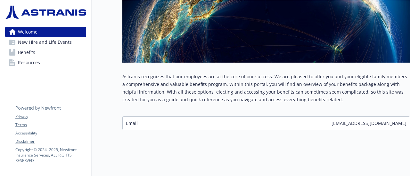 This screenshot has height=176, width=410. What do you see at coordinates (45, 63) in the screenshot?
I see `a: Resources` at bounding box center [45, 63].